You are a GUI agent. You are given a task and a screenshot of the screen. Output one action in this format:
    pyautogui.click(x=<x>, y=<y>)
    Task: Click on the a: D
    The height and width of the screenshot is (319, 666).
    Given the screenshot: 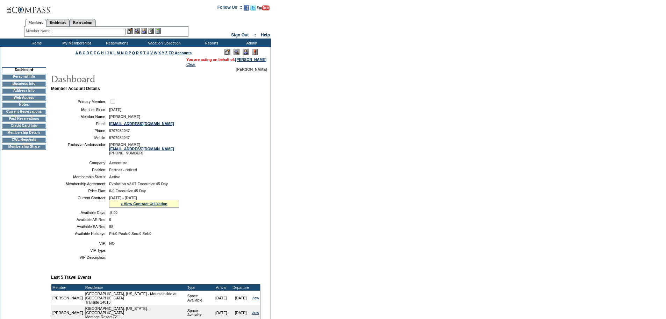 What is the action you would take?
    pyautogui.click(x=88, y=53)
    